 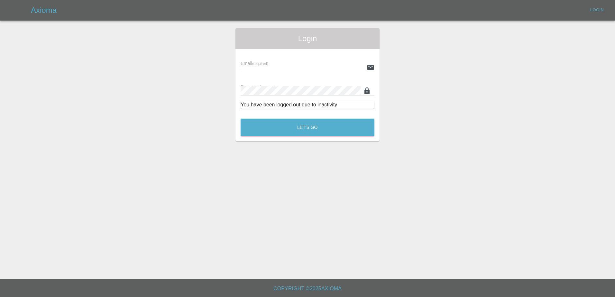 I want to click on a: Login, so click(x=597, y=10).